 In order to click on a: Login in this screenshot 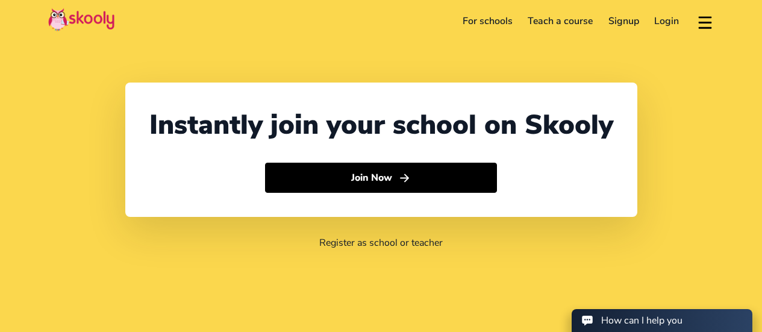, I will do `click(667, 21)`.